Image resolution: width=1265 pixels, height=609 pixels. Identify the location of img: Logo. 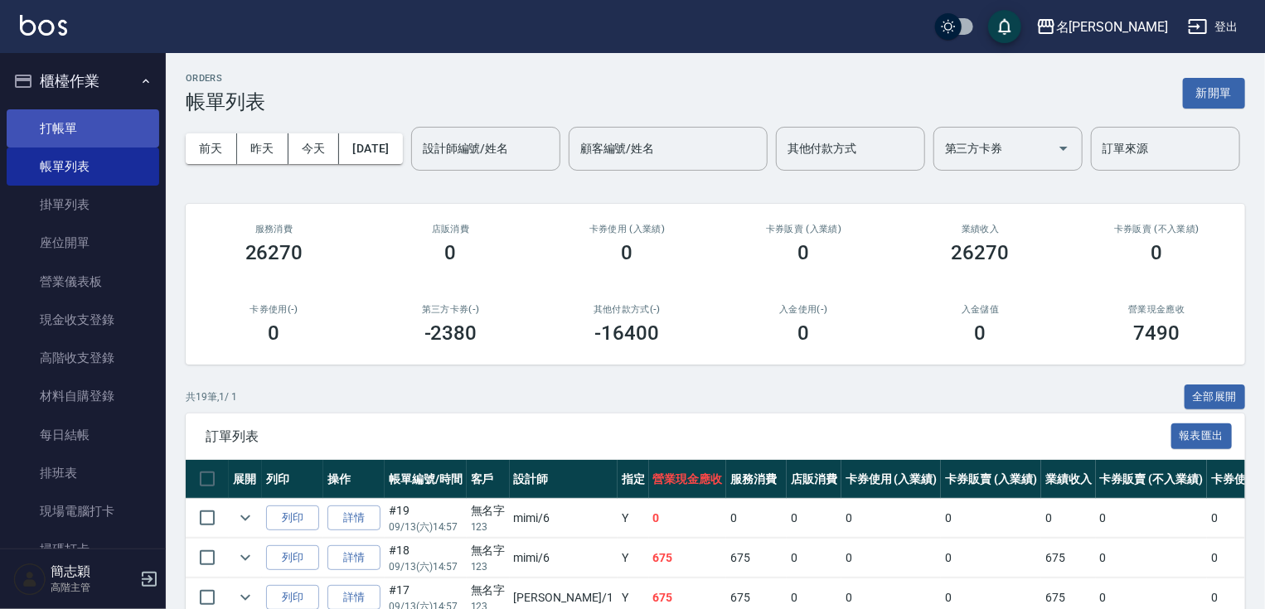
(43, 25).